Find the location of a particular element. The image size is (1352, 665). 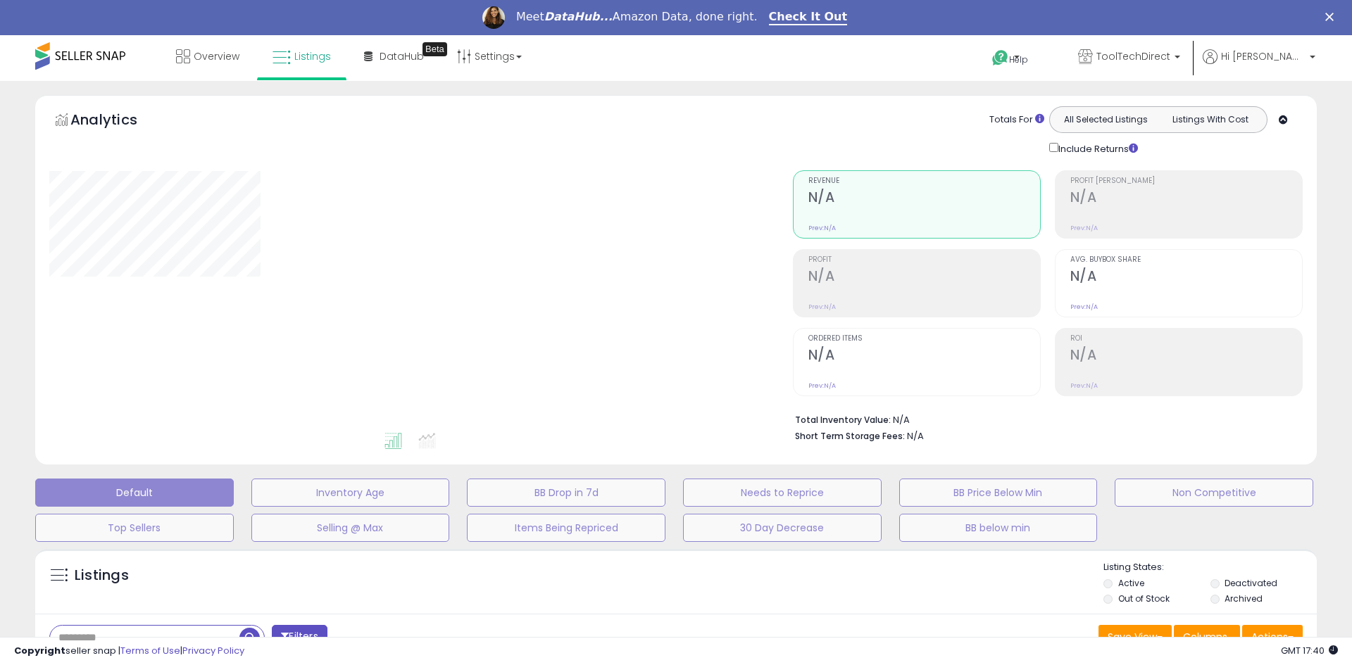

a: Overview is located at coordinates (208, 56).